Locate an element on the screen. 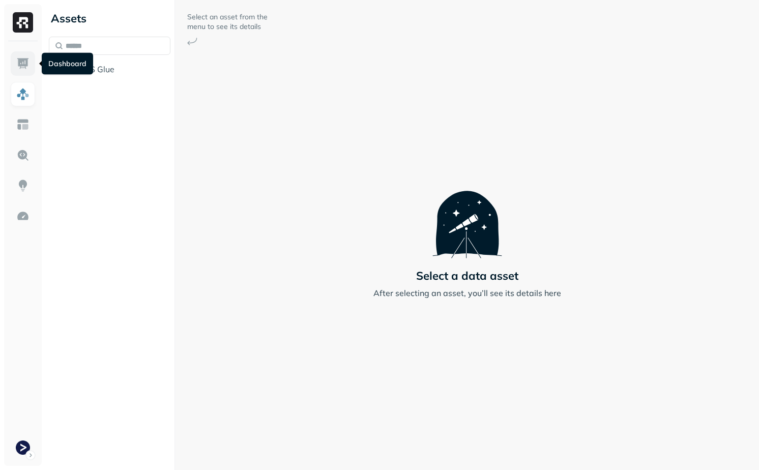 The image size is (759, 470). img: Telescope is located at coordinates (467, 215).